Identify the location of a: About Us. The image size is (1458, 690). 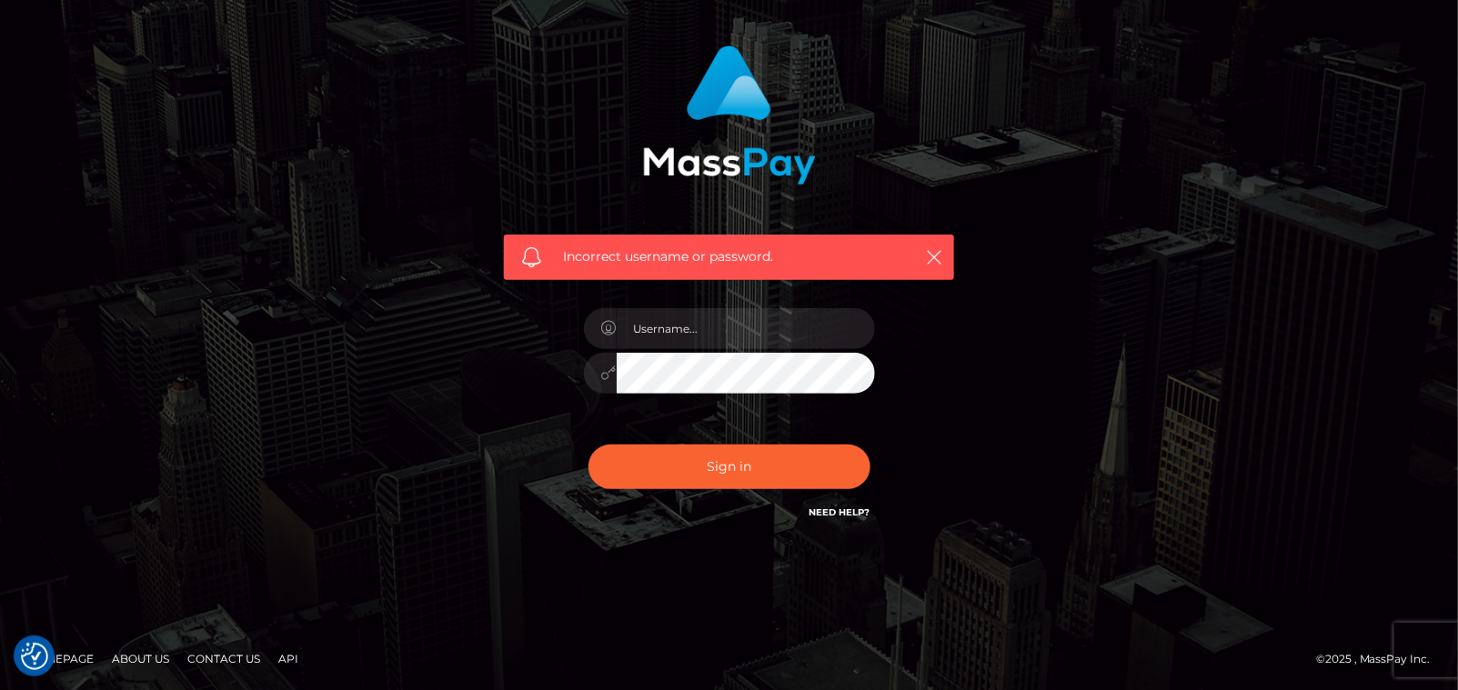
(140, 658).